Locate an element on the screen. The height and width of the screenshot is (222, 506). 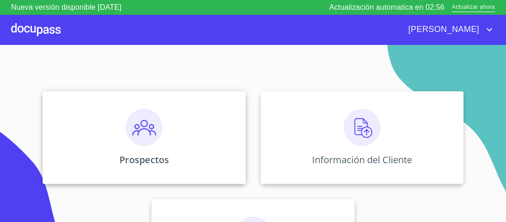
span: Actualizar ahora is located at coordinates (473, 7).